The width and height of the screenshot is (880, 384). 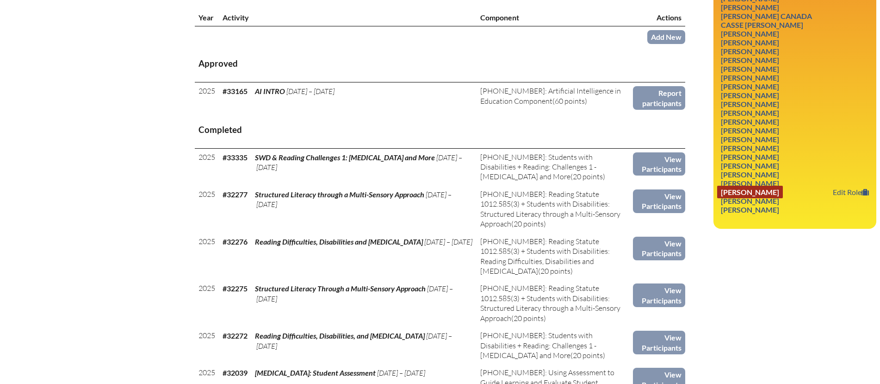 What do you see at coordinates (340, 194) in the screenshot?
I see `span: Structured Literacy through a Multi-Sensory Approach` at bounding box center [340, 194].